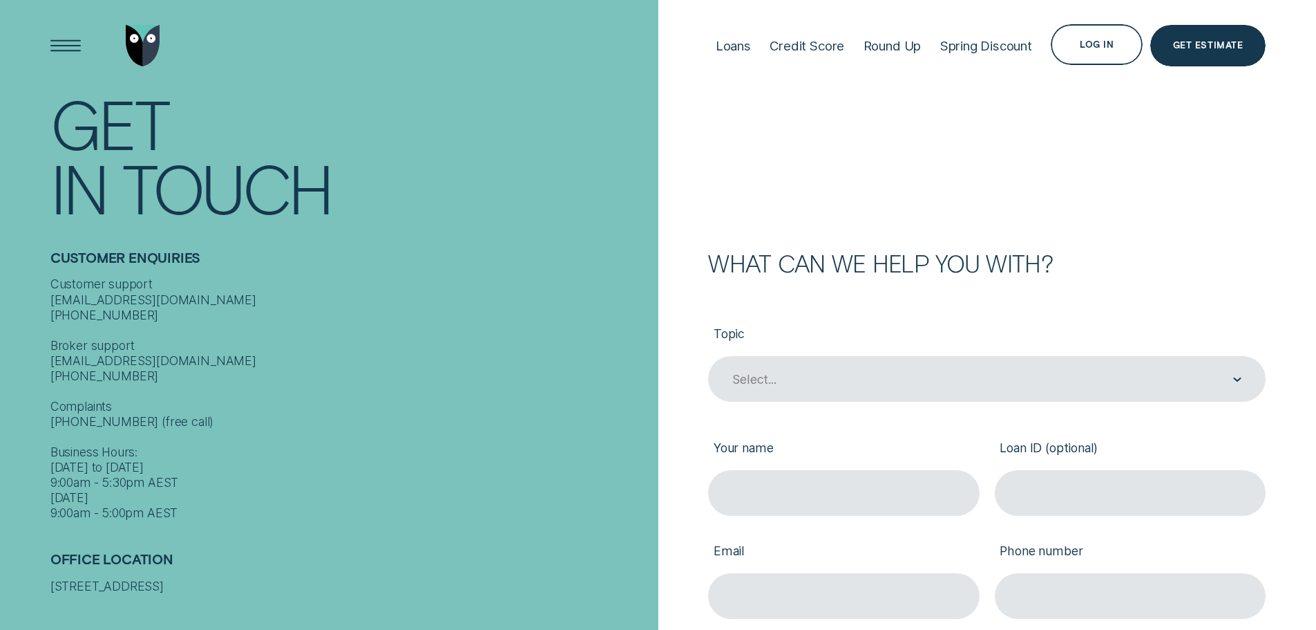 This screenshot has height=630, width=1316. I want to click on label: Your name, so click(844, 448).